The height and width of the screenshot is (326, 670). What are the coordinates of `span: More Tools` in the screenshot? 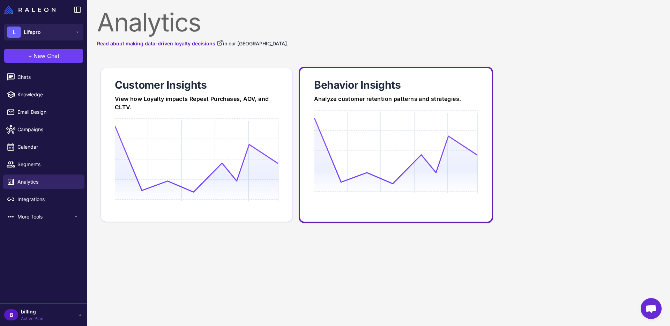 It's located at (45, 217).